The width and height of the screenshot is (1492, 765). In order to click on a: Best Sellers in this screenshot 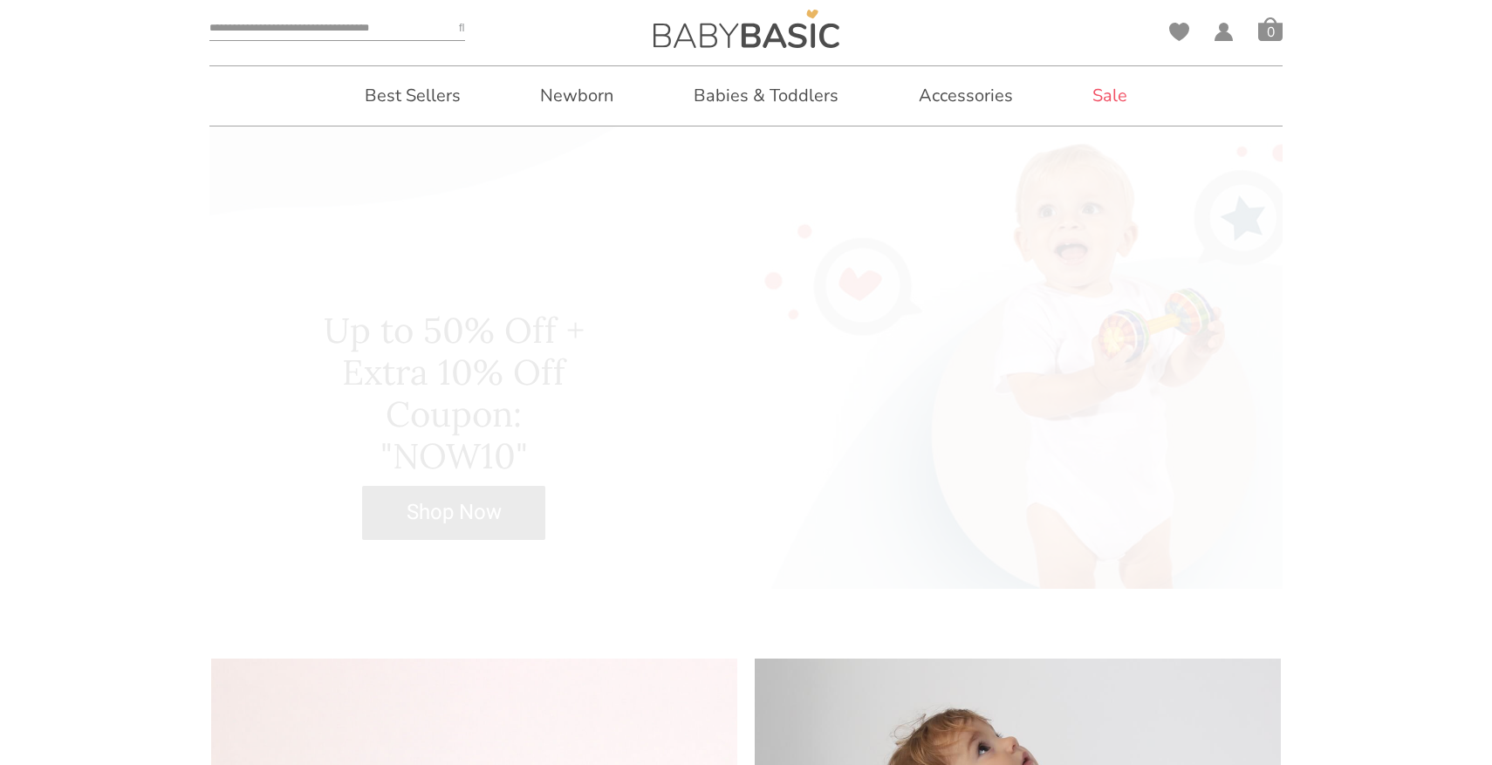, I will do `click(413, 96)`.